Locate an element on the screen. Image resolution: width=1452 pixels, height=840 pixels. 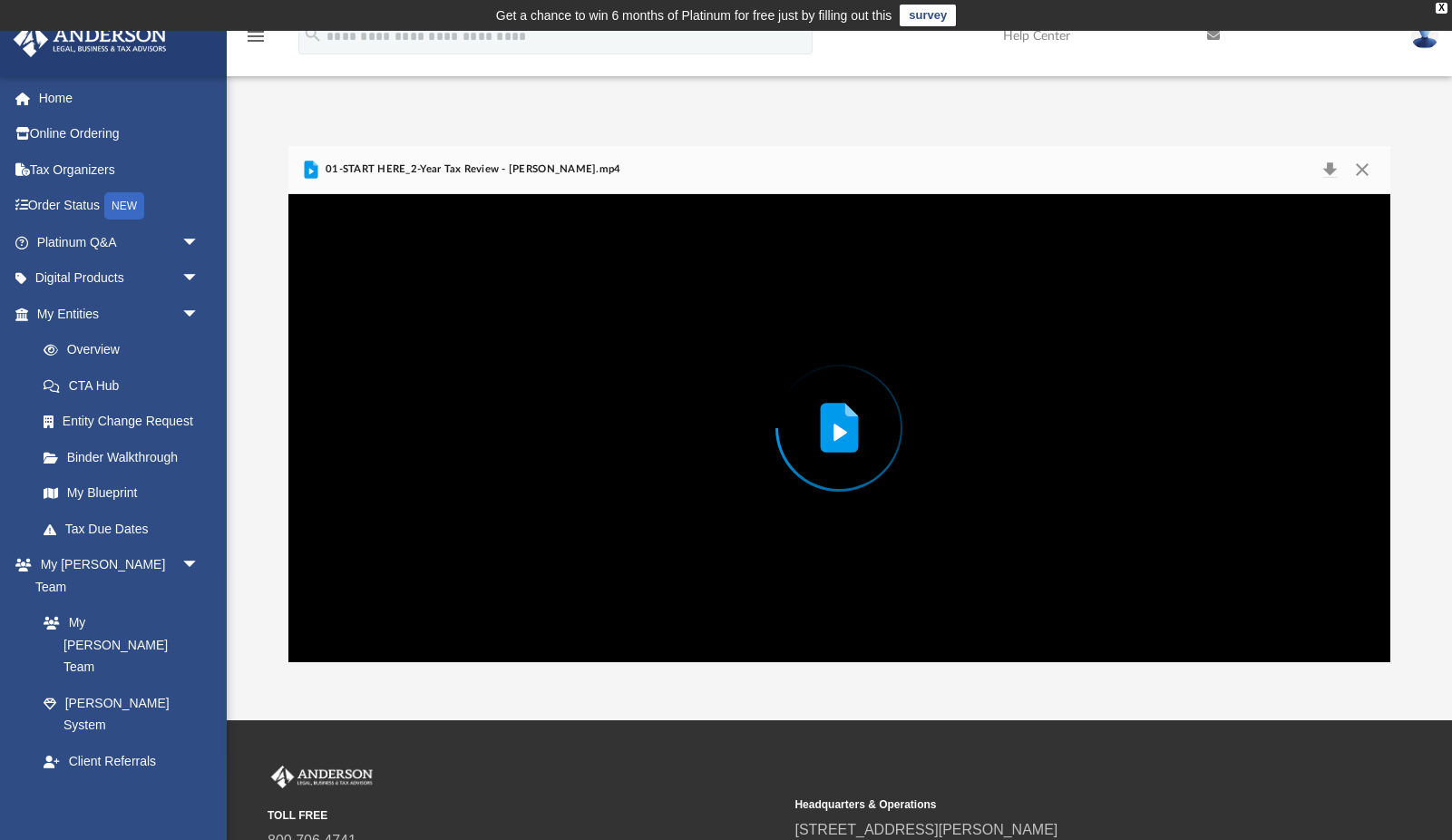
div: Get a chance to win 6 months of Platinum for free just by filling out this is located at coordinates (694, 15).